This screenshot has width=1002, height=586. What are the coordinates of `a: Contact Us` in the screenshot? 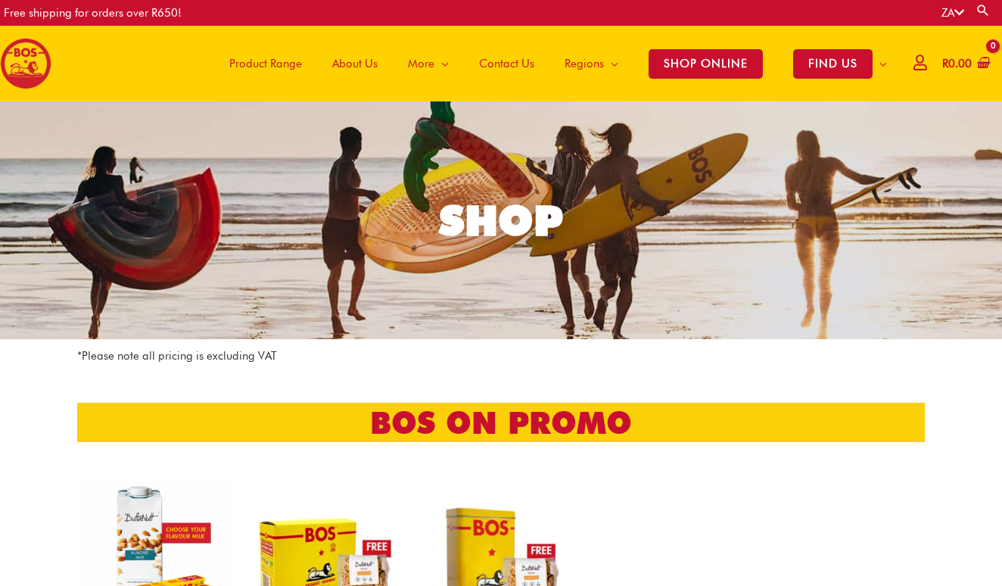 It's located at (507, 64).